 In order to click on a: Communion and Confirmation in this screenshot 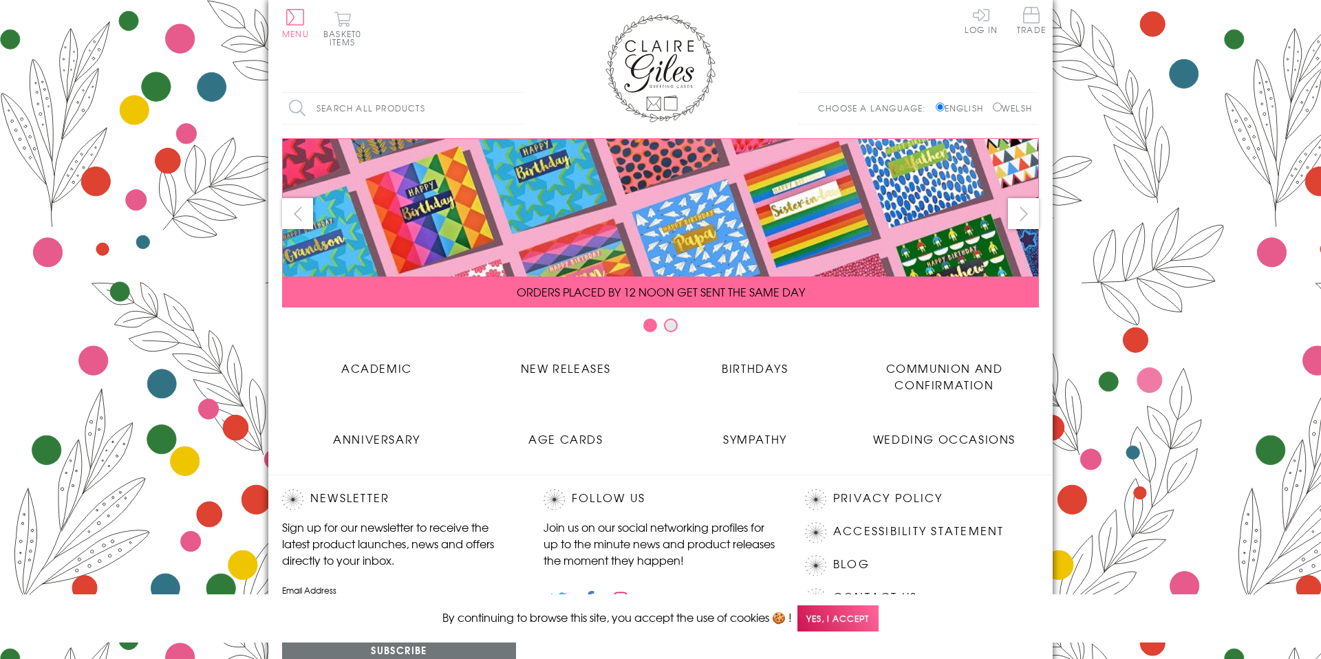, I will do `click(944, 371)`.